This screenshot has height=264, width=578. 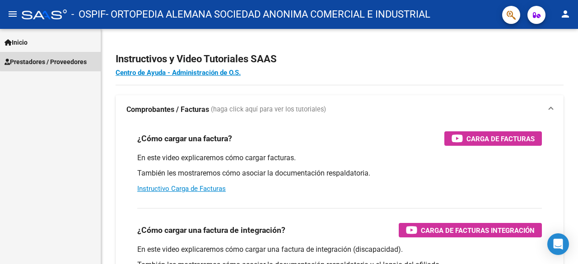 What do you see at coordinates (268, 14) in the screenshot?
I see `span: - ORTOPEDIA ALEMANA SOCIEDAD ANONIMA COMERCIAL E INDUSTRIAL` at bounding box center [268, 14].